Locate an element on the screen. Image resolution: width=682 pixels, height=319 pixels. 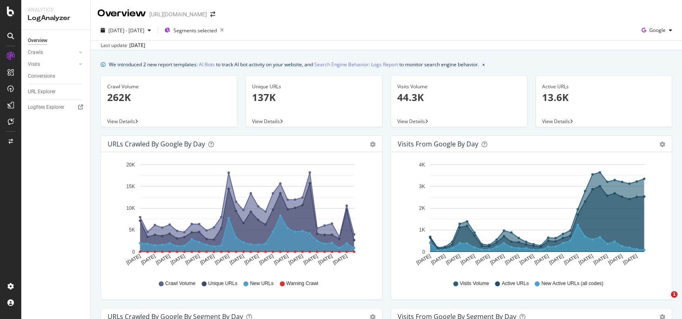
span: Google is located at coordinates (657, 30).